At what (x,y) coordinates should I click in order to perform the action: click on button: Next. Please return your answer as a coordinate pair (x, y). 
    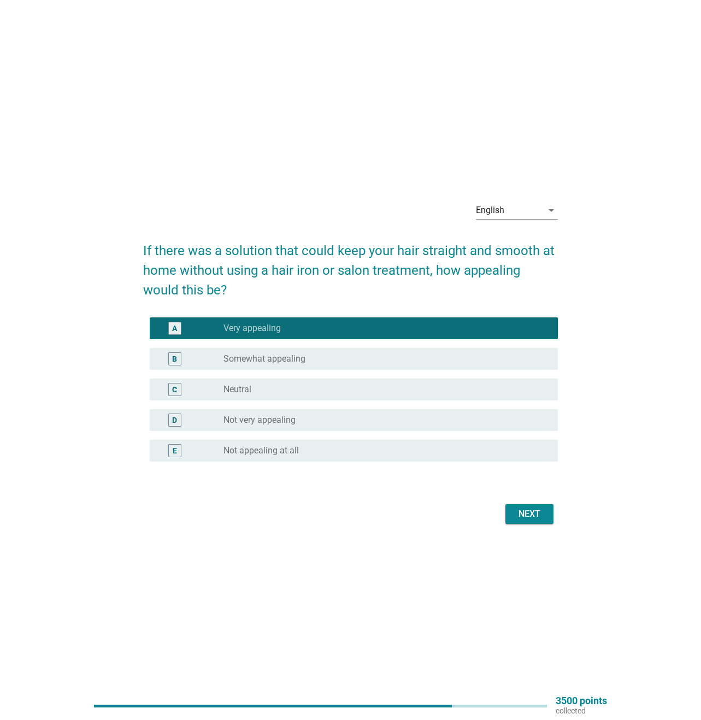
    Looking at the image, I should click on (530, 514).